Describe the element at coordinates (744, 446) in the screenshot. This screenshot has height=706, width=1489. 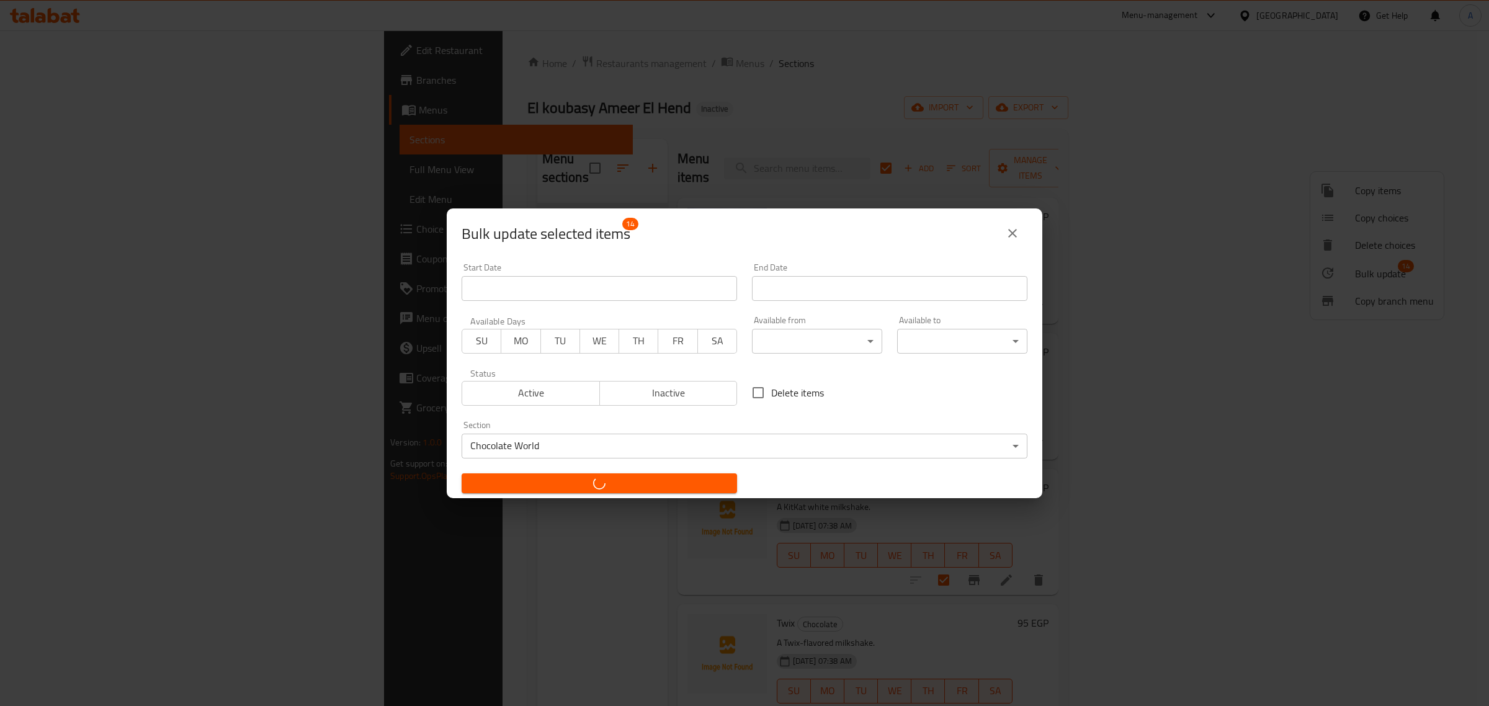
I see `div: Chocolate World` at that location.